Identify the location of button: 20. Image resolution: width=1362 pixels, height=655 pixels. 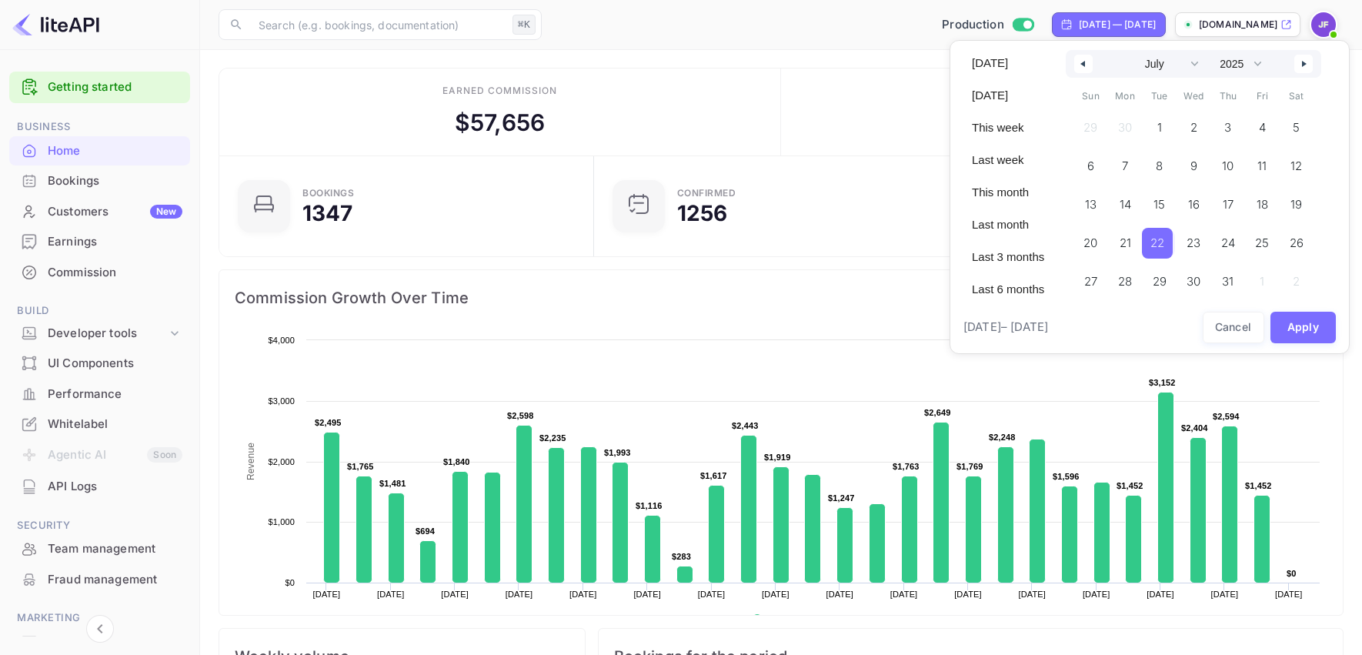
(1091, 239).